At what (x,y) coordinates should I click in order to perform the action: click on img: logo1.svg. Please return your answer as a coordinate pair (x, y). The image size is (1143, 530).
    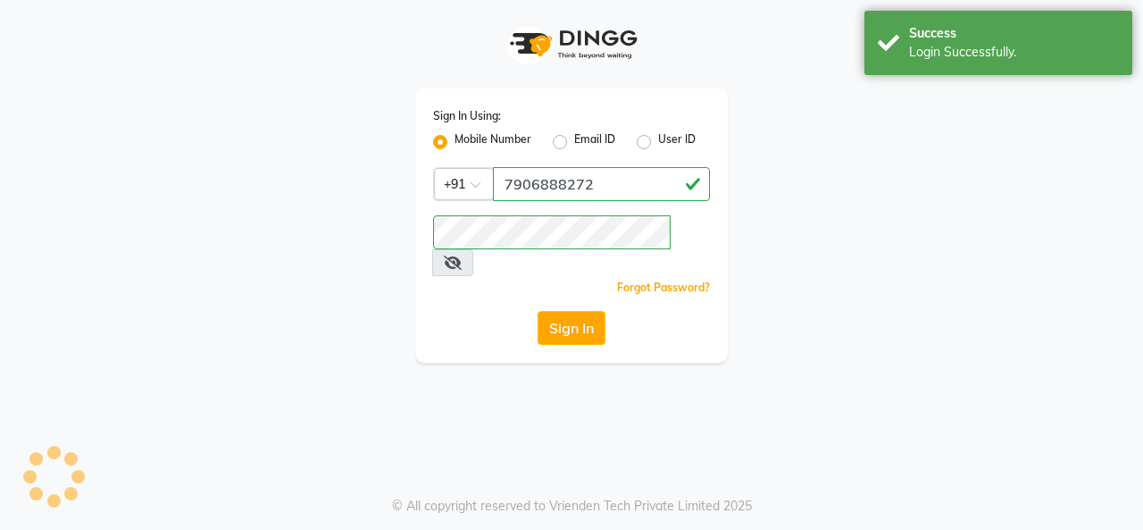
    Looking at the image, I should click on (572, 44).